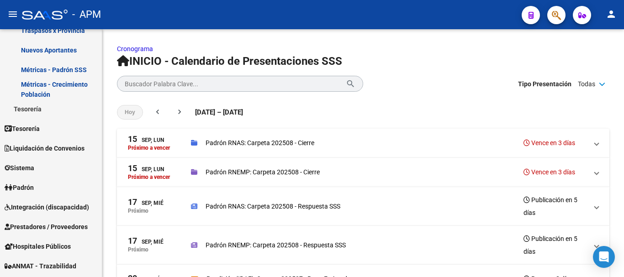  What do you see at coordinates (603, 257) in the screenshot?
I see `div: Open Intercom Messenger` at bounding box center [603, 257].